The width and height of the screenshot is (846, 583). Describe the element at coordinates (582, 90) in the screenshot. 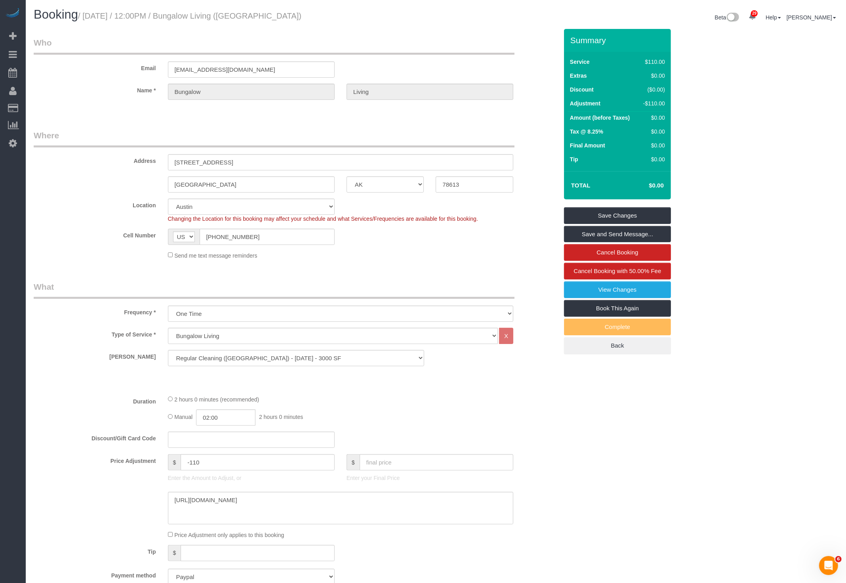

I see `label: Discount` at that location.